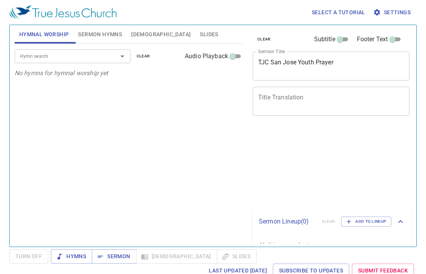  Describe the element at coordinates (71, 257) in the screenshot. I see `span: Hymns` at that location.